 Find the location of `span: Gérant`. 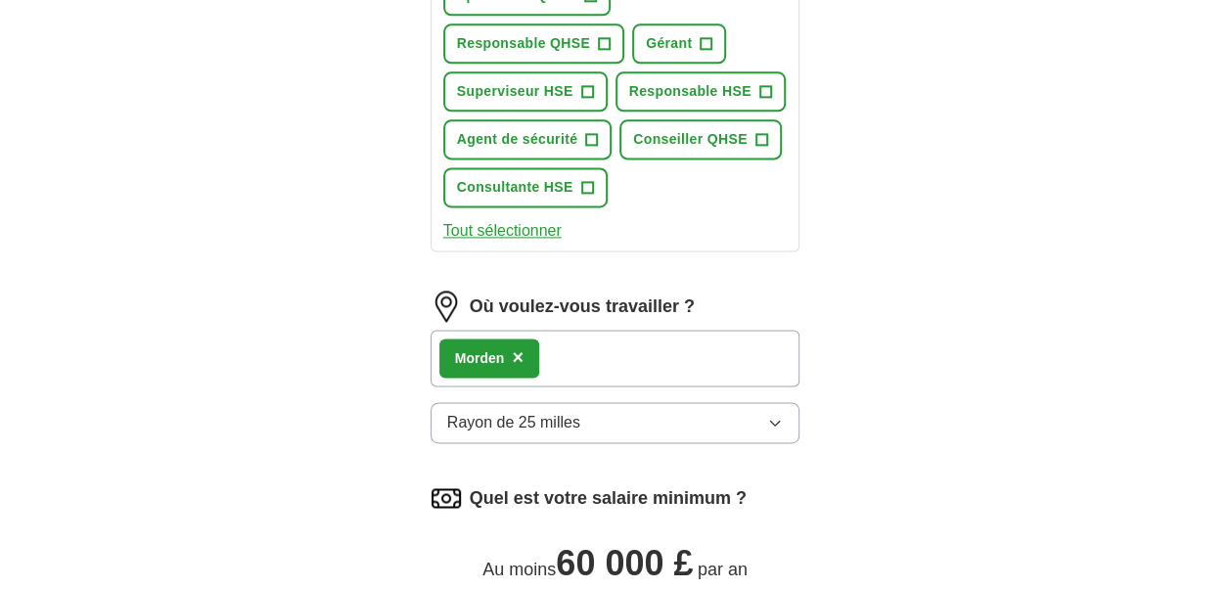

span: Gérant is located at coordinates (668, 43).